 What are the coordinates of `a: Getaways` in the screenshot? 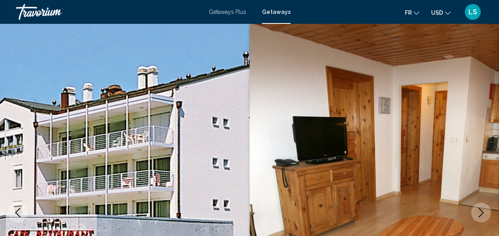 It's located at (277, 12).